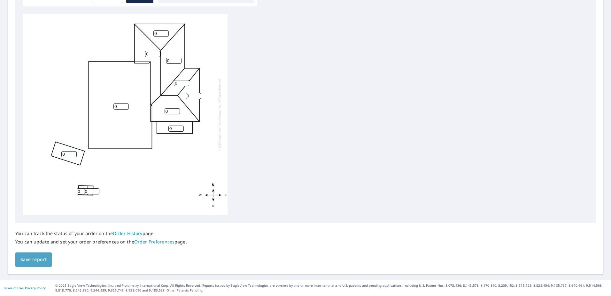 Image resolution: width=611 pixels, height=296 pixels. I want to click on a: Terms of Use, so click(13, 288).